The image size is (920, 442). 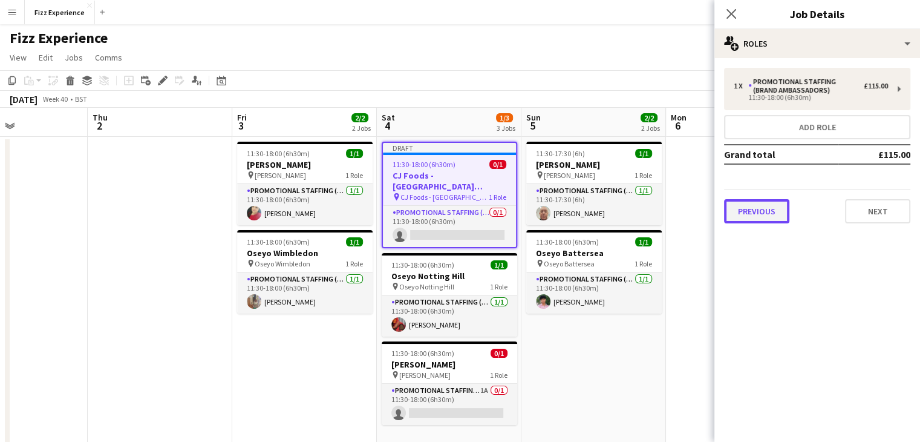 I want to click on span: Fri, so click(x=242, y=117).